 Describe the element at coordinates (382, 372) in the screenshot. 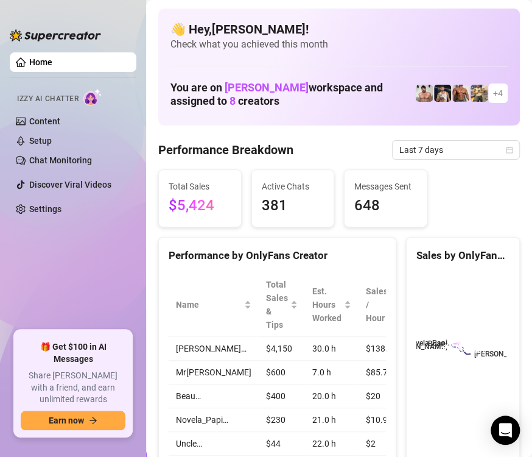

I see `td: $85.71` at that location.